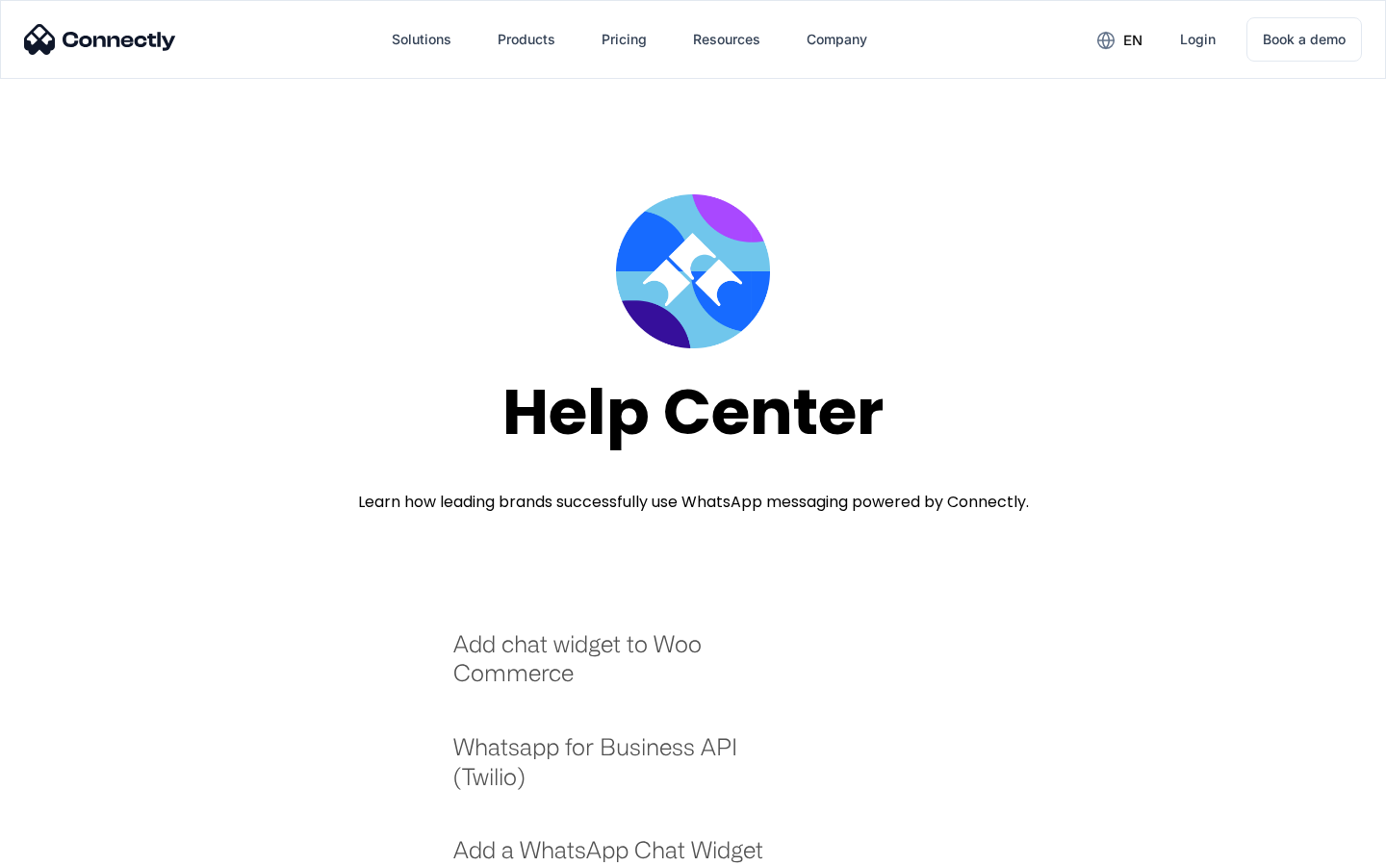 The width and height of the screenshot is (1386, 866). What do you see at coordinates (621, 771) in the screenshot?
I see `a: Whatsapp for Business API (Twilio)` at bounding box center [621, 771].